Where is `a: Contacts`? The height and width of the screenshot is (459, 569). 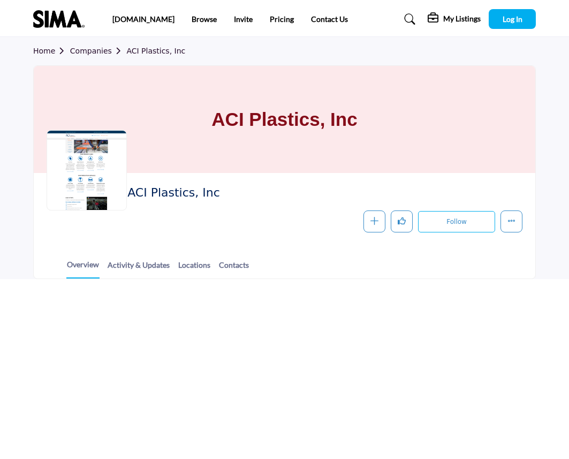
a: Contacts is located at coordinates (234, 268).